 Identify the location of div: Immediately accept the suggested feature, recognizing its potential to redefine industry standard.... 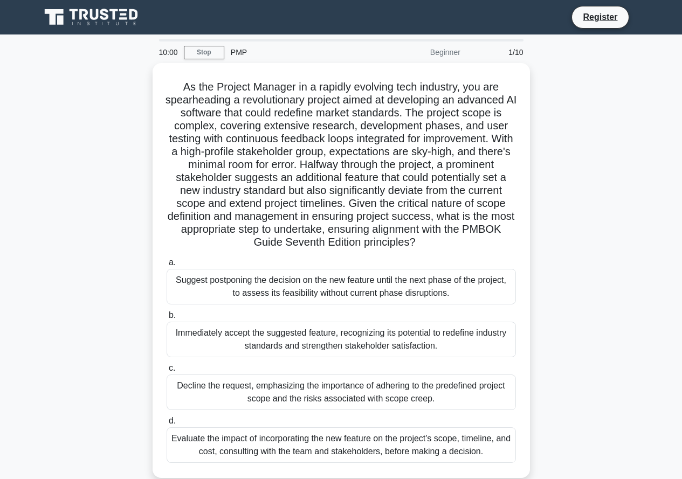
(341, 339).